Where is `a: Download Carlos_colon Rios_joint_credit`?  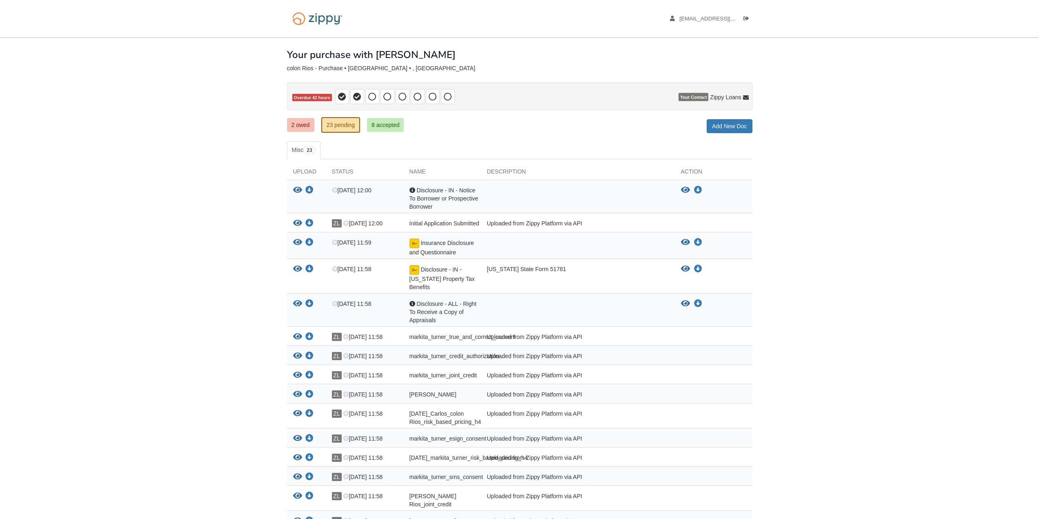 a: Download Carlos_colon Rios_joint_credit is located at coordinates (309, 496).